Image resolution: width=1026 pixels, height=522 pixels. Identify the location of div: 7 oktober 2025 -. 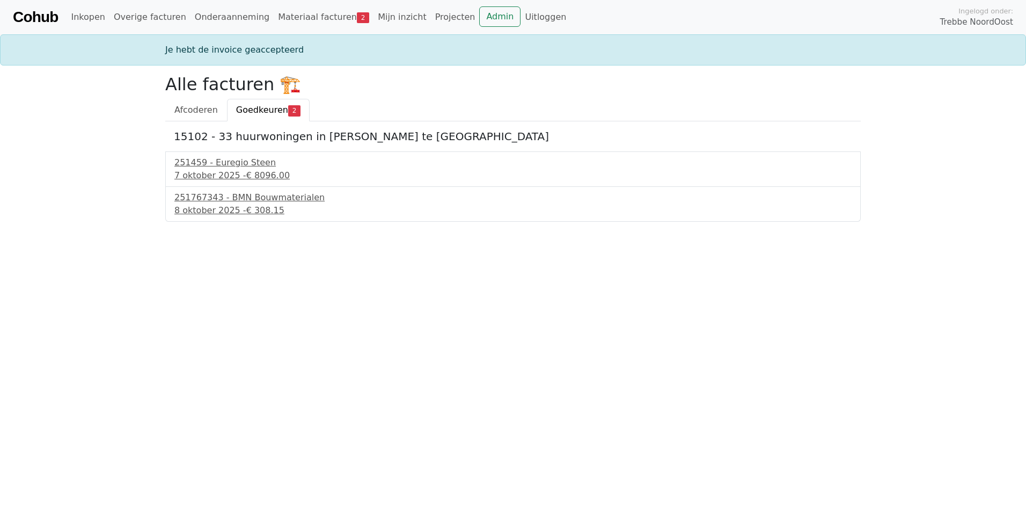
(513, 176).